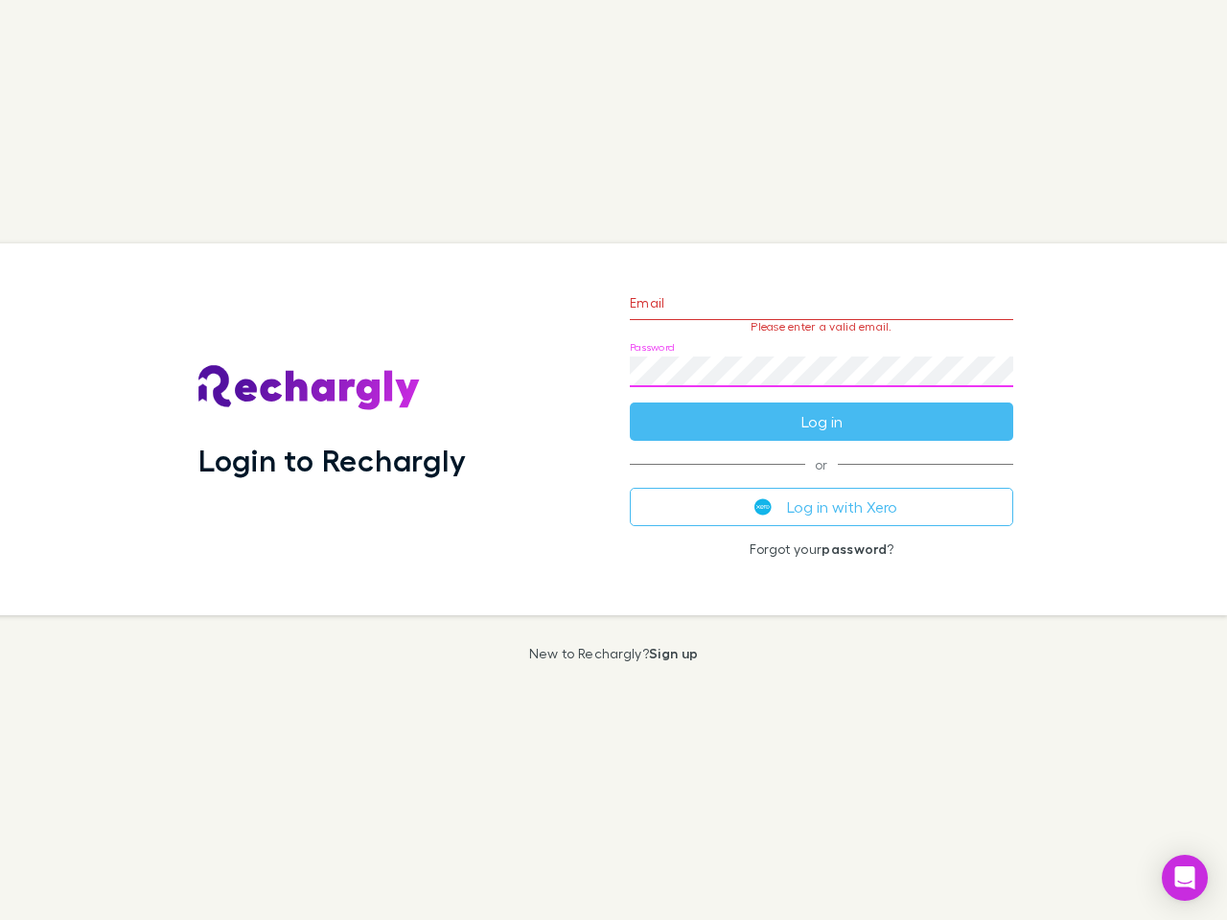 The image size is (1227, 920). I want to click on img: Rechargly's Logo, so click(310, 388).